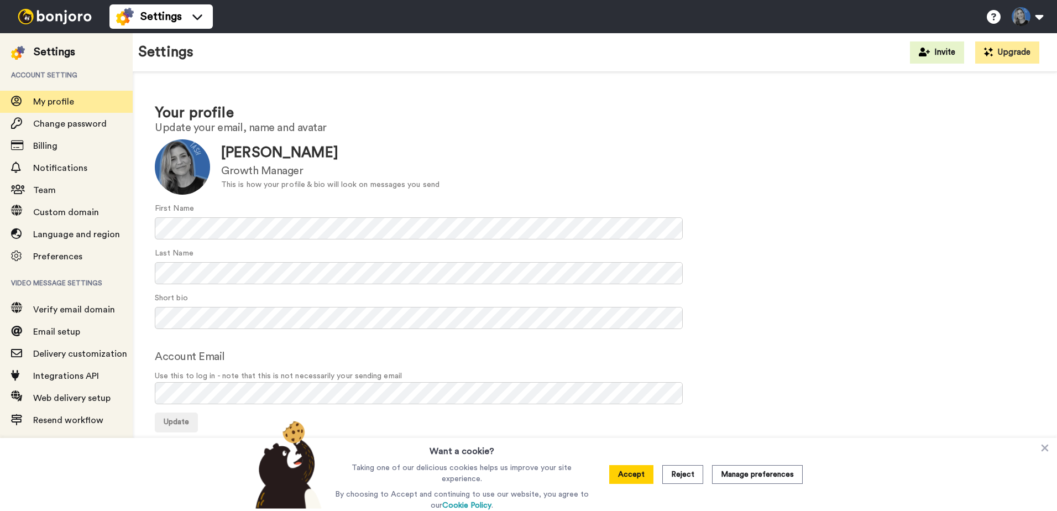 The image size is (1057, 511). Describe the element at coordinates (190, 357) in the screenshot. I see `label: Account Email` at that location.